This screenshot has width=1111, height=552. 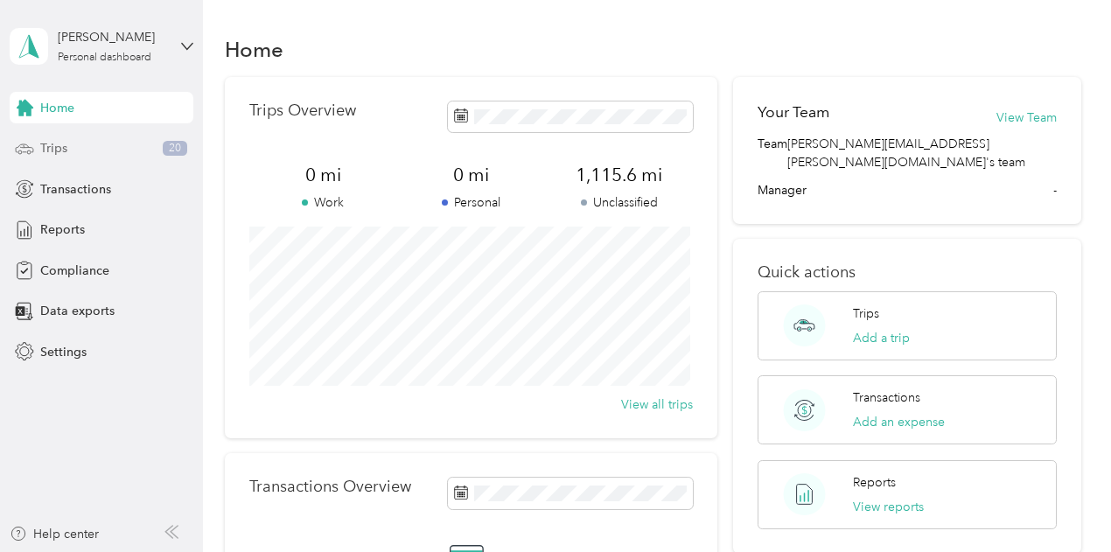 What do you see at coordinates (74, 270) in the screenshot?
I see `span: Compliance` at bounding box center [74, 270].